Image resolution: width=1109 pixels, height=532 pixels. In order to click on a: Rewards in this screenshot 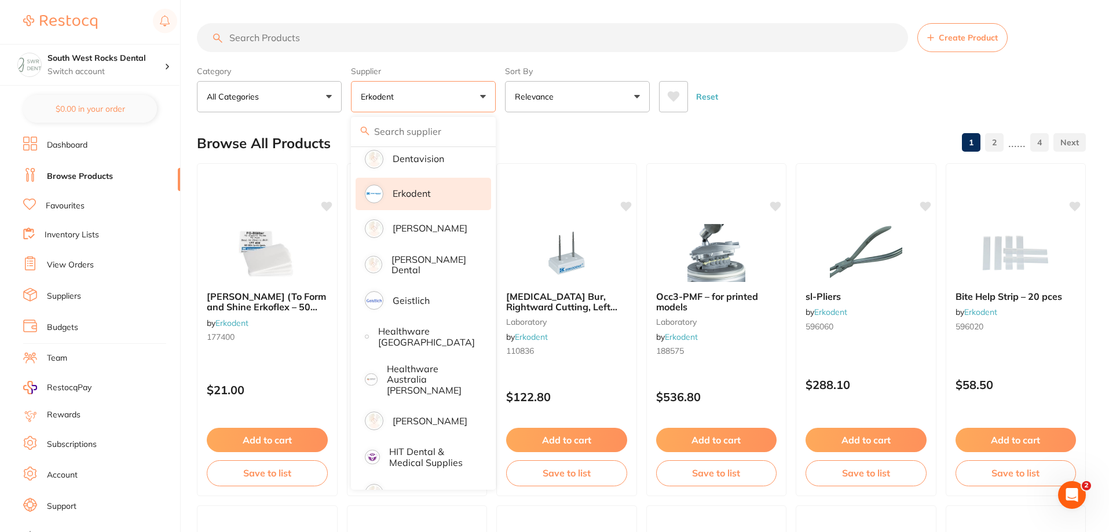, I will do `click(64, 415)`.